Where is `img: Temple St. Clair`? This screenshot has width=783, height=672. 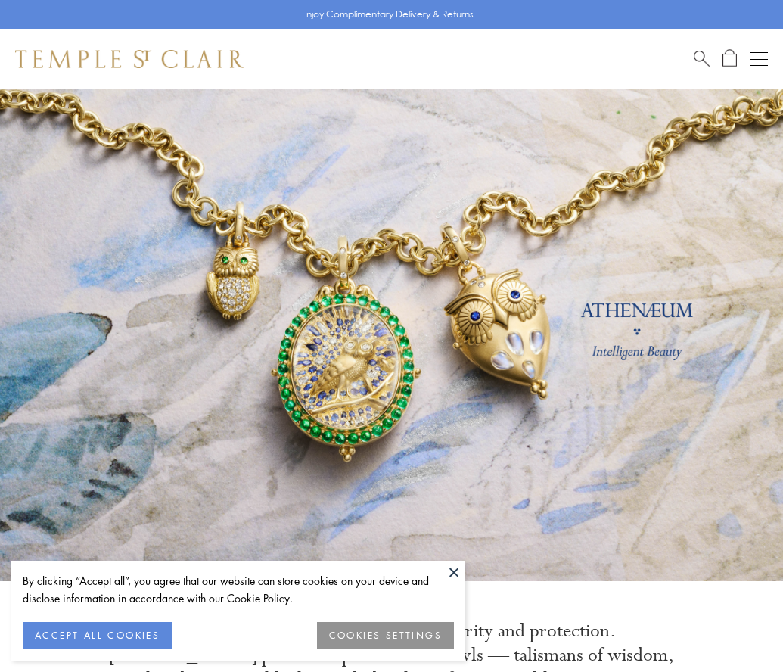
img: Temple St. Clair is located at coordinates (129, 59).